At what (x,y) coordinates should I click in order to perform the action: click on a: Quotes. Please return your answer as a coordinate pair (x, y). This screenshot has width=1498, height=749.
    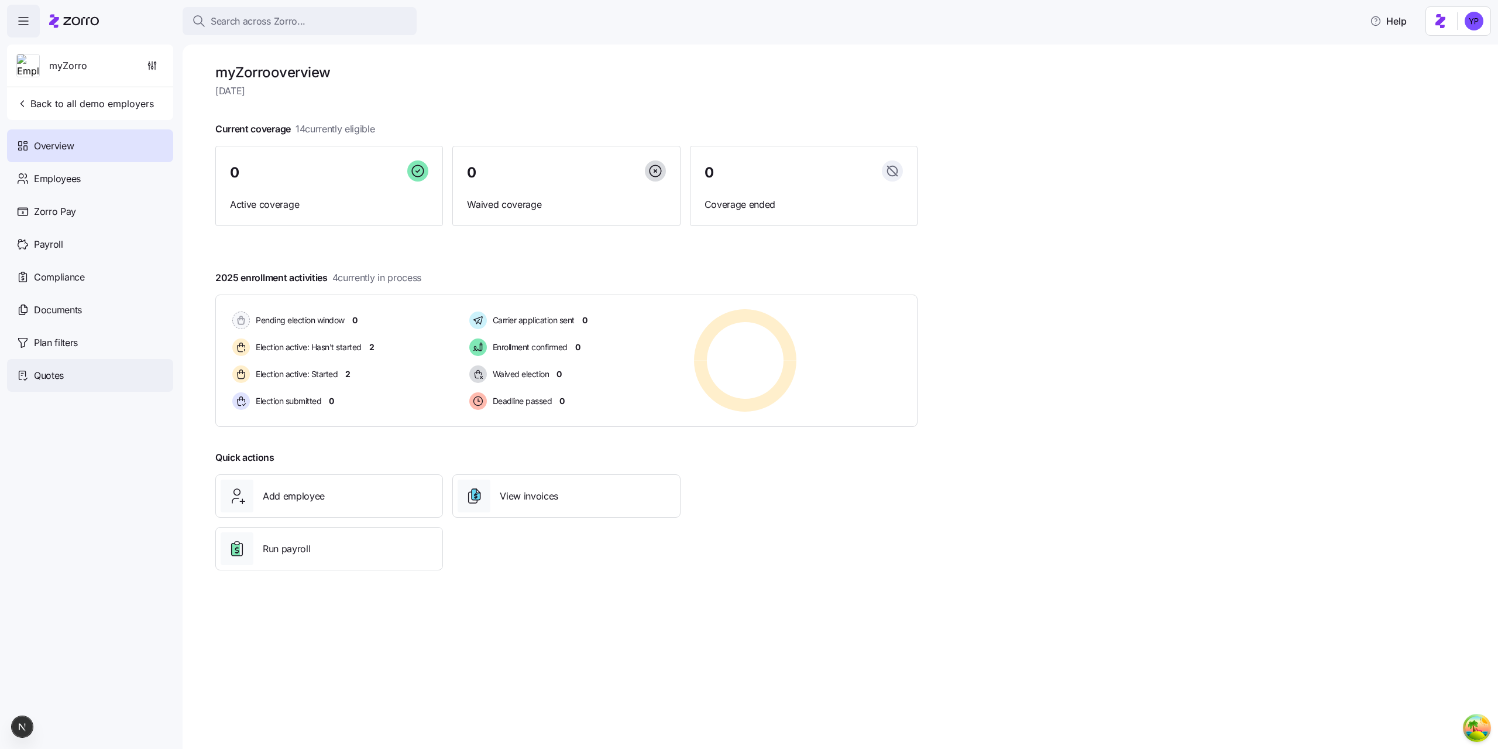
    Looking at the image, I should click on (90, 375).